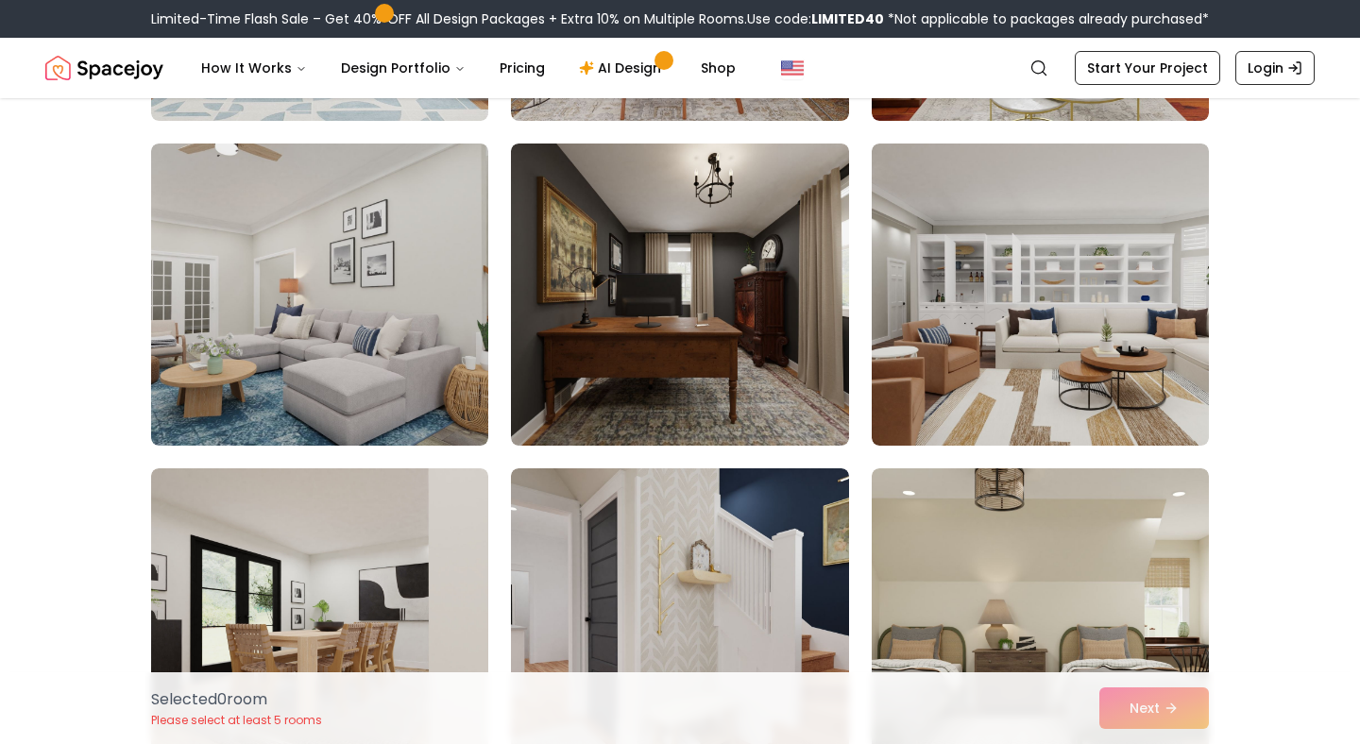 The image size is (1360, 744). What do you see at coordinates (254, 68) in the screenshot?
I see `button: How It Works` at bounding box center [254, 68].